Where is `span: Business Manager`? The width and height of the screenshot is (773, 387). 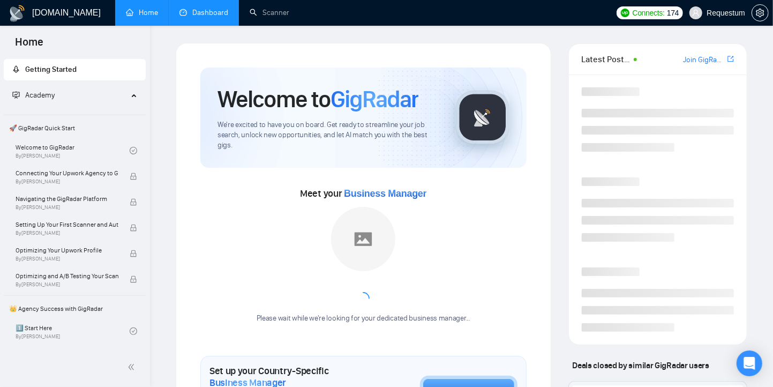 span: Business Manager is located at coordinates (385, 194).